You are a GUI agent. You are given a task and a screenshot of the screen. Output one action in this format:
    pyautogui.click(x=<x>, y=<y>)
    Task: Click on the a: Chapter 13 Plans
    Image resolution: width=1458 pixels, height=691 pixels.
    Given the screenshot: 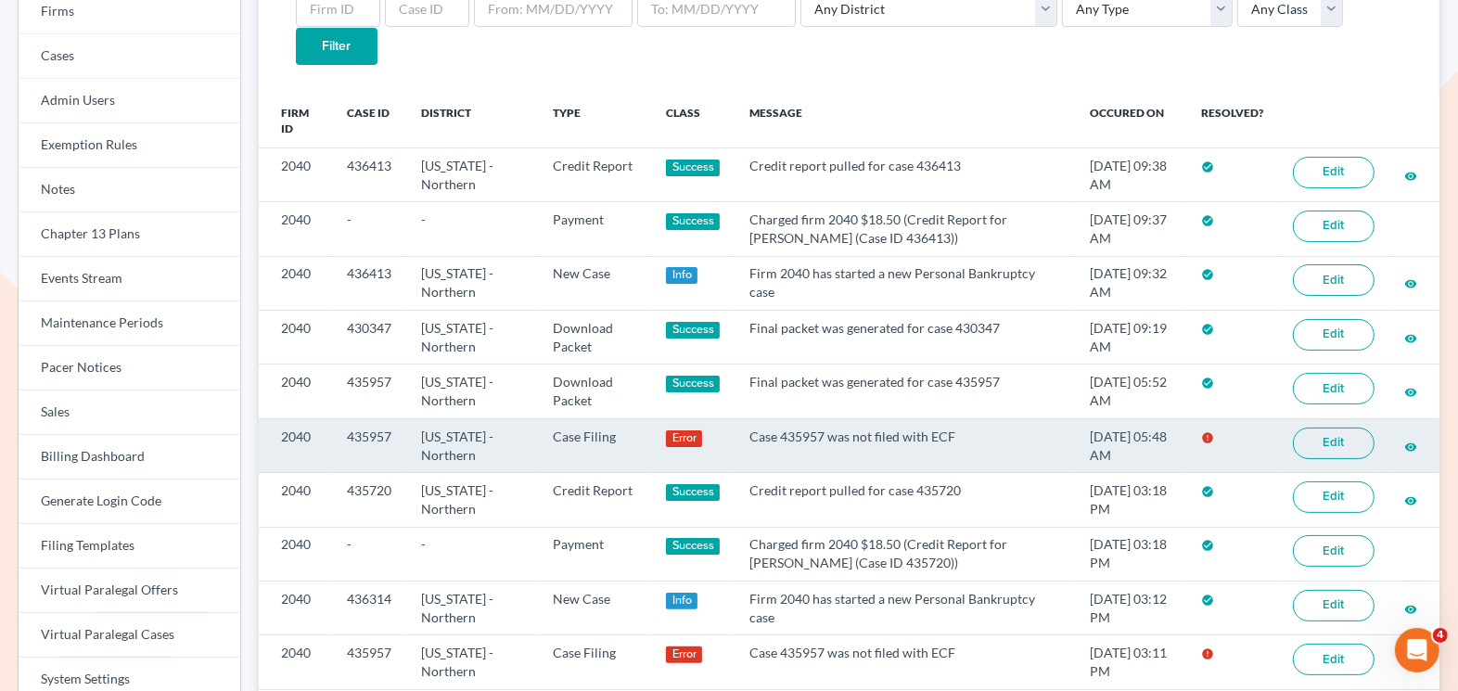 What is the action you would take?
    pyautogui.click(x=129, y=235)
    